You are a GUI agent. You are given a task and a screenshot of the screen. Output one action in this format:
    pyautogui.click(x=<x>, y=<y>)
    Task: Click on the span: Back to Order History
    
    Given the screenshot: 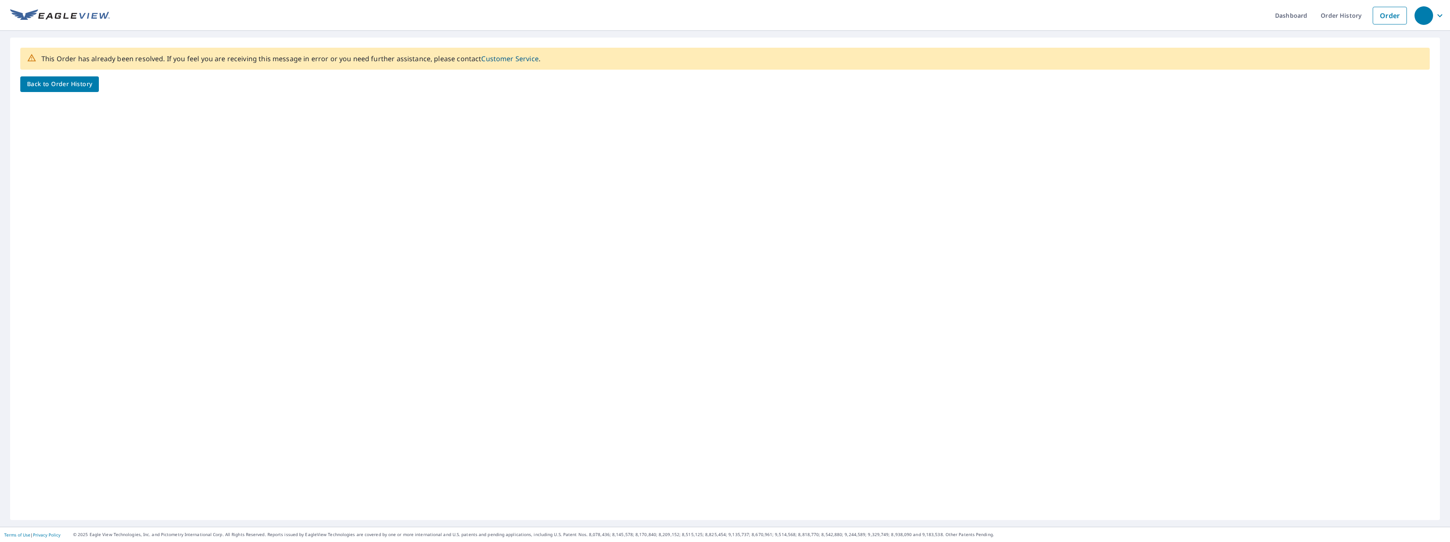 What is the action you would take?
    pyautogui.click(x=60, y=84)
    